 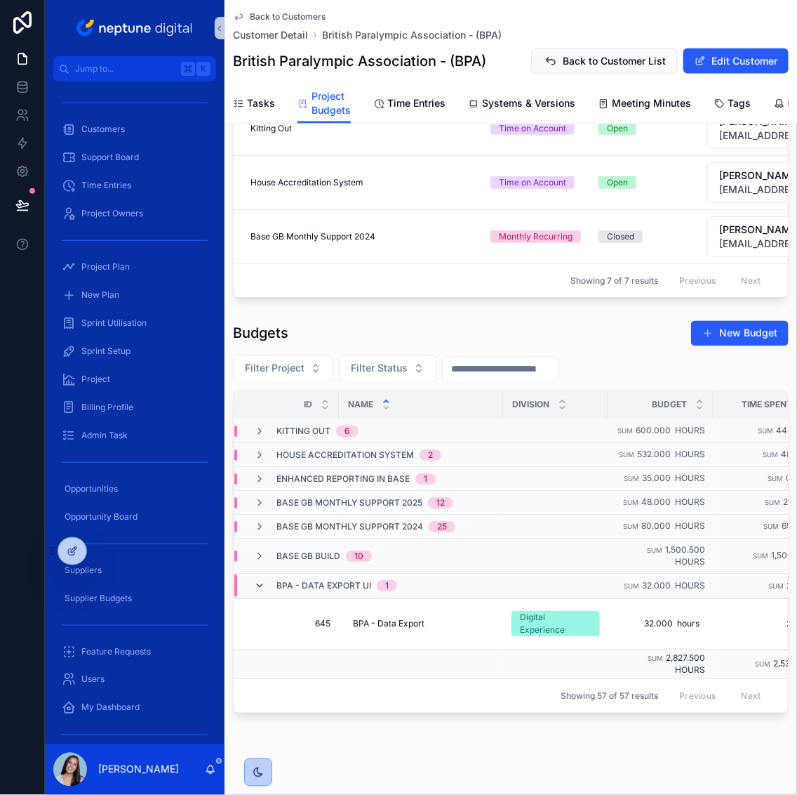 I want to click on span: Billing Profile, so click(x=107, y=407).